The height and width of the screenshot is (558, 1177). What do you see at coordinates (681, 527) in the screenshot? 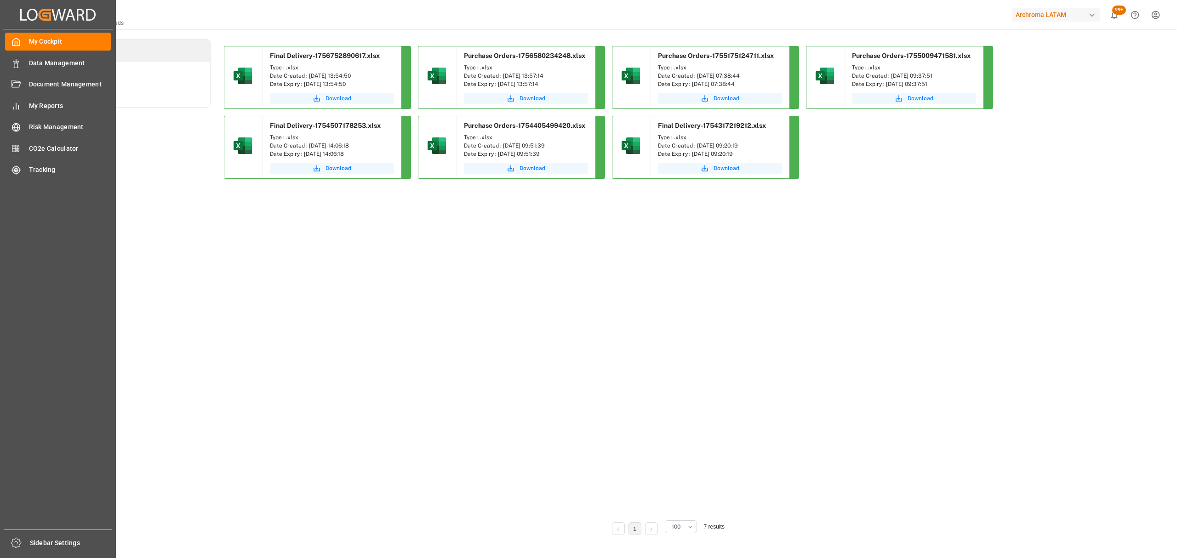
I see `button: open menu` at bounding box center [681, 527].